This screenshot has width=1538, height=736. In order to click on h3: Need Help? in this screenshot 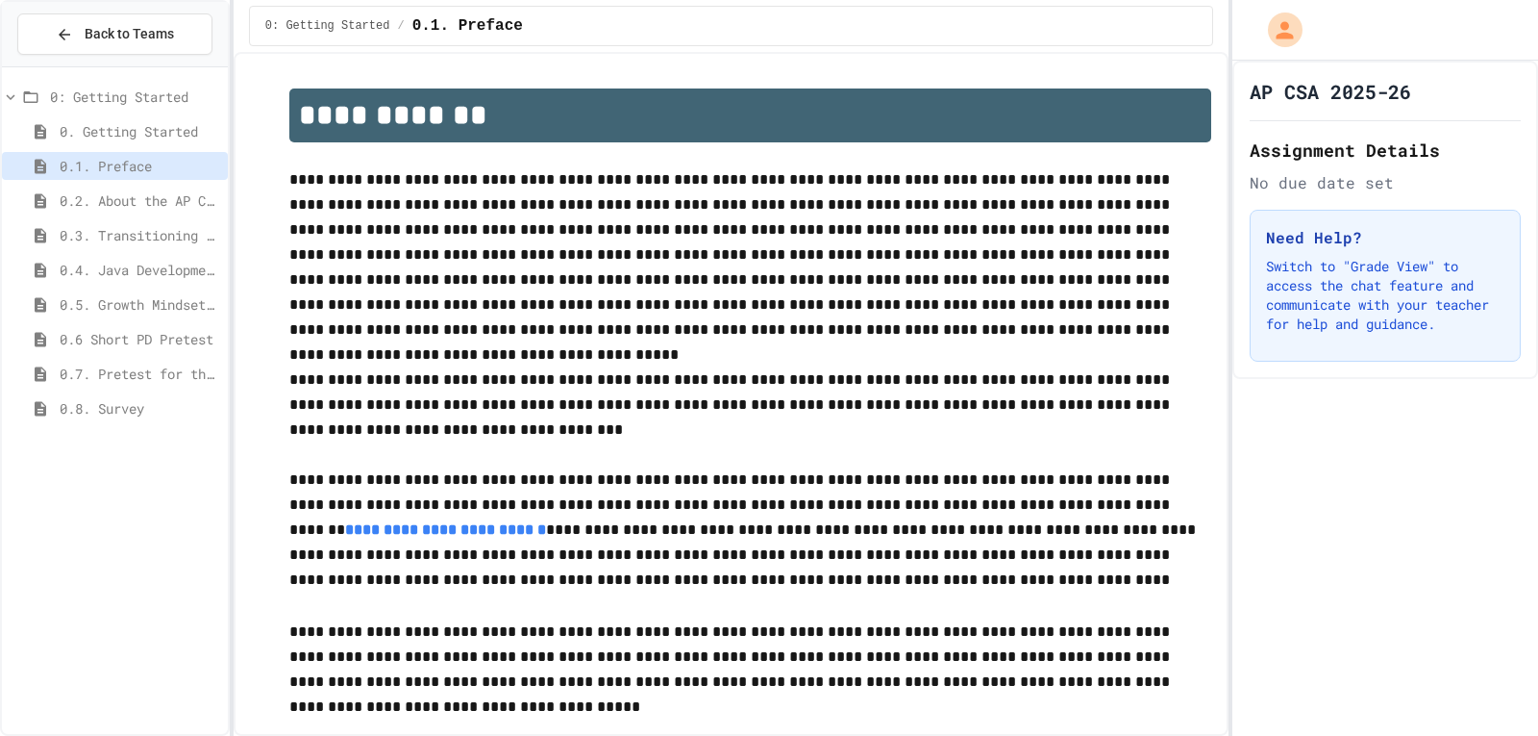, I will do `click(1386, 237)`.